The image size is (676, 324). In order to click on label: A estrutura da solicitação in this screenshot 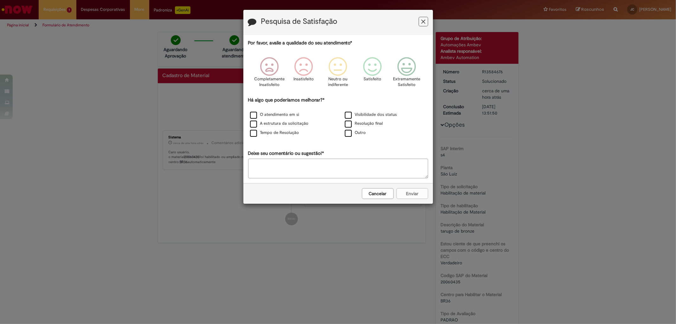, I will do `click(279, 123)`.